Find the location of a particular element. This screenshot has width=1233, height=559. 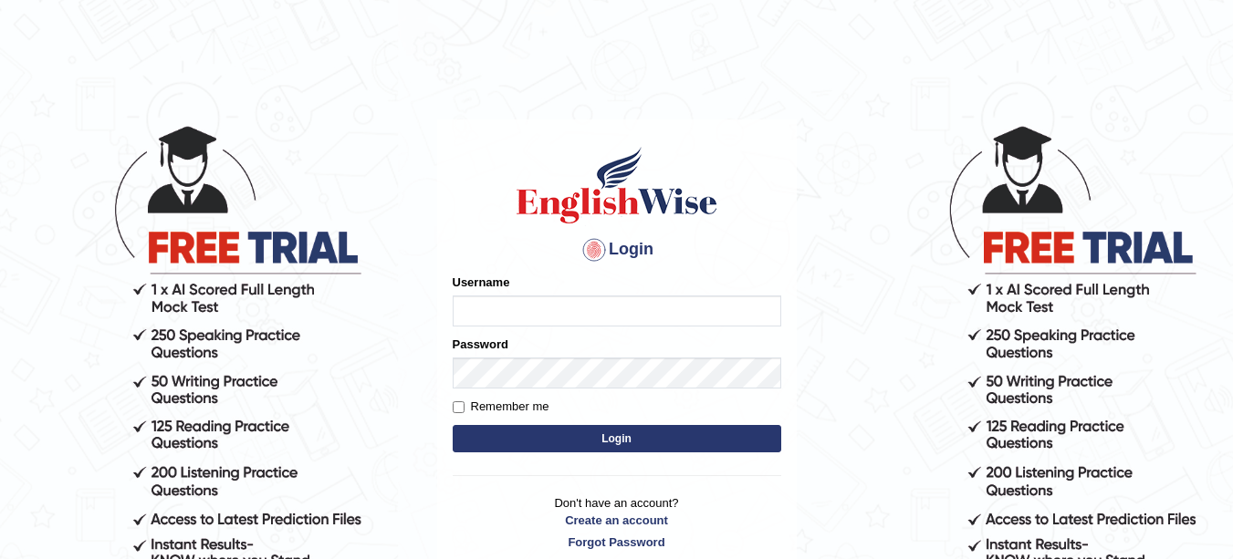

img: Logo of English Wise sign in for intelligent practice with AI is located at coordinates (617, 185).